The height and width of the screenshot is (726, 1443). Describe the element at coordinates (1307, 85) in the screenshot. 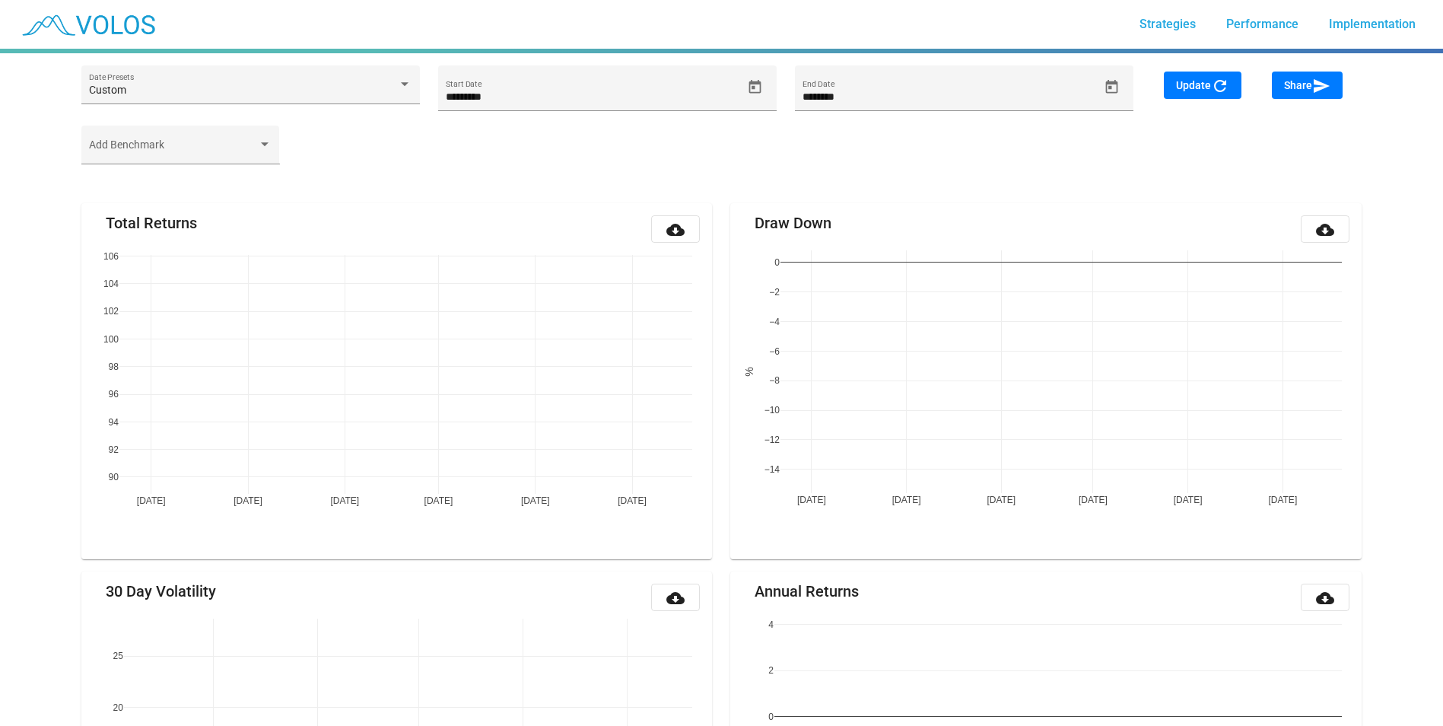

I see `button: Share` at that location.